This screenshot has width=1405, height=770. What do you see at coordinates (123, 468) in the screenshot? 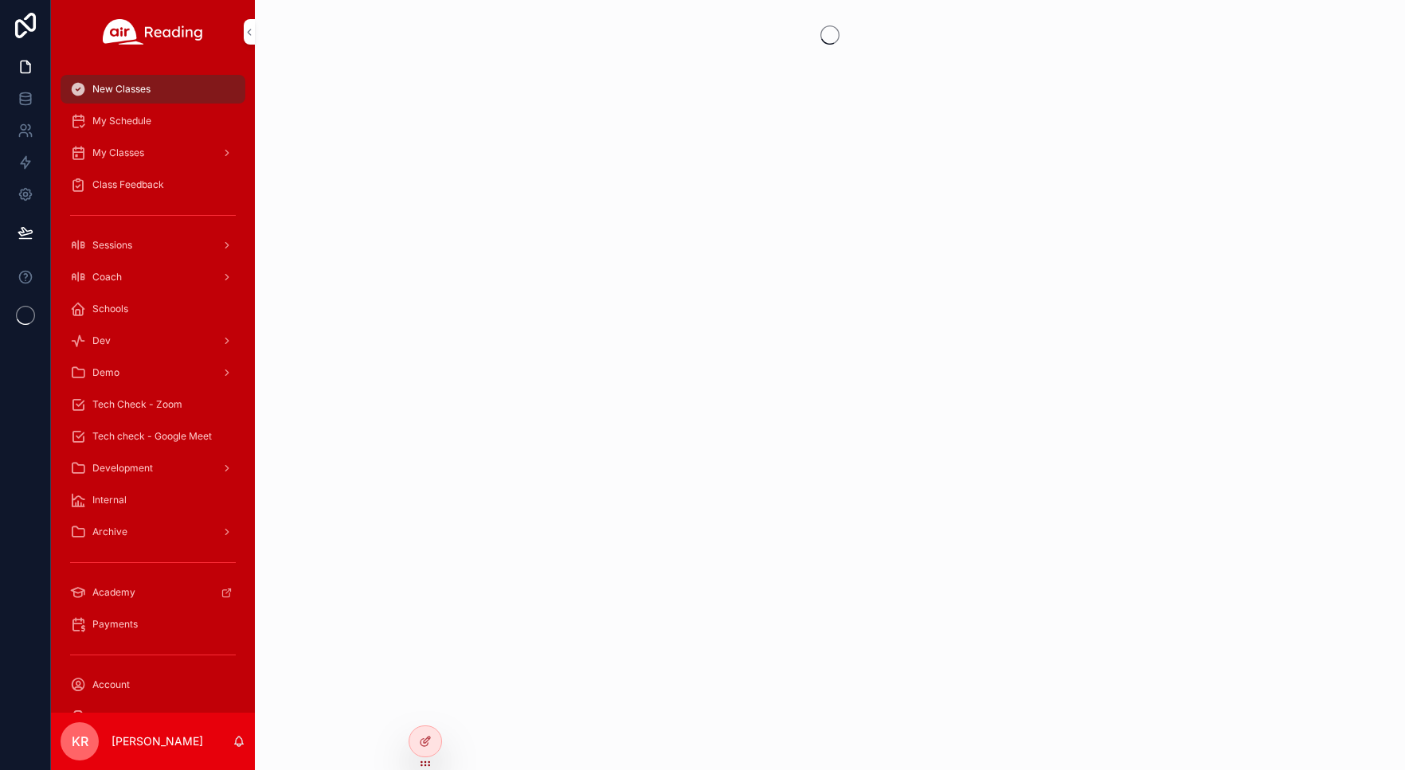
I see `span: Development` at bounding box center [123, 468].